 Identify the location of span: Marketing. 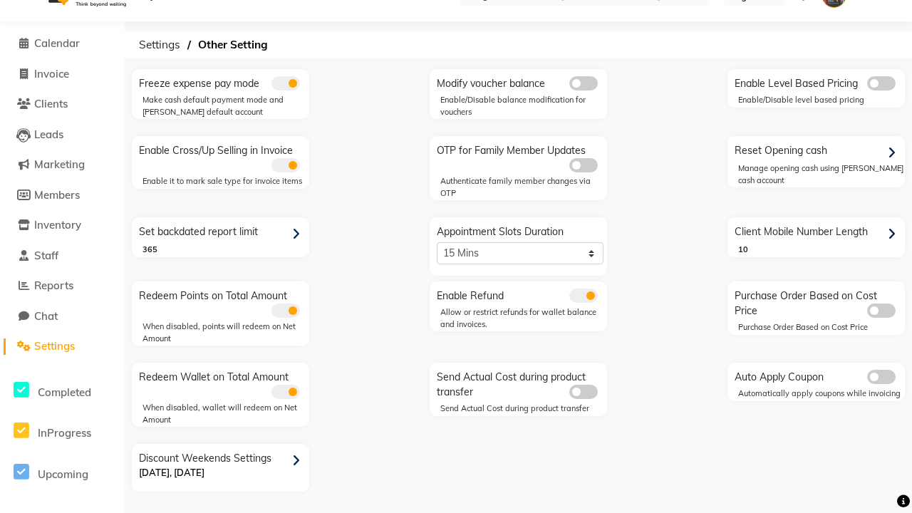
(59, 164).